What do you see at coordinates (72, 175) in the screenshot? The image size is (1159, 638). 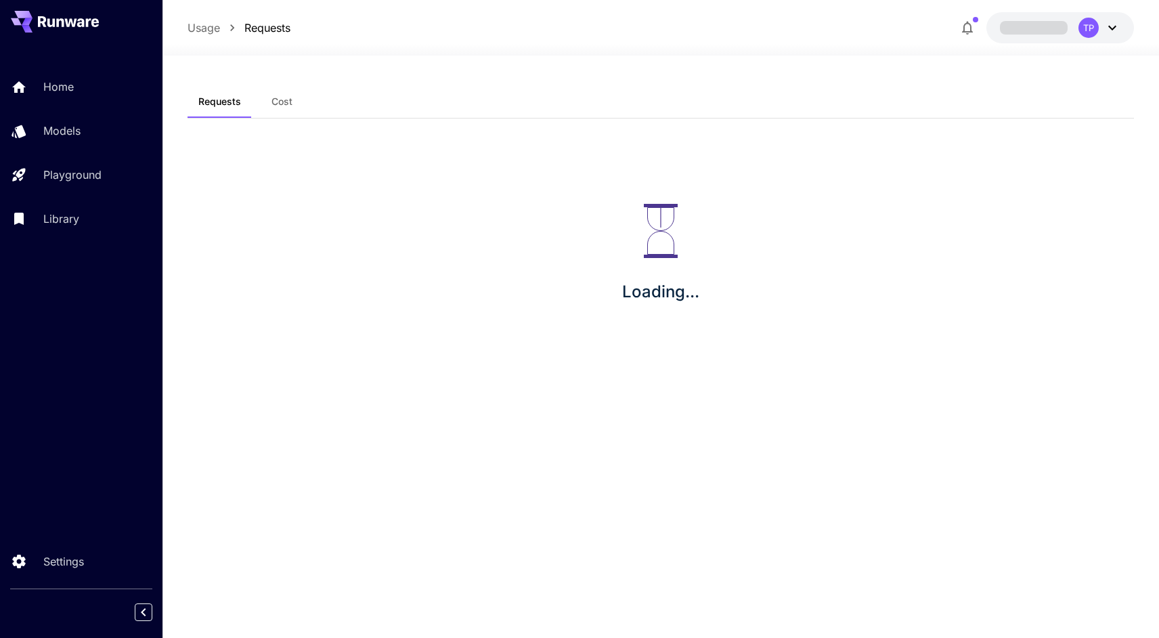 I see `p: Playground` at bounding box center [72, 175].